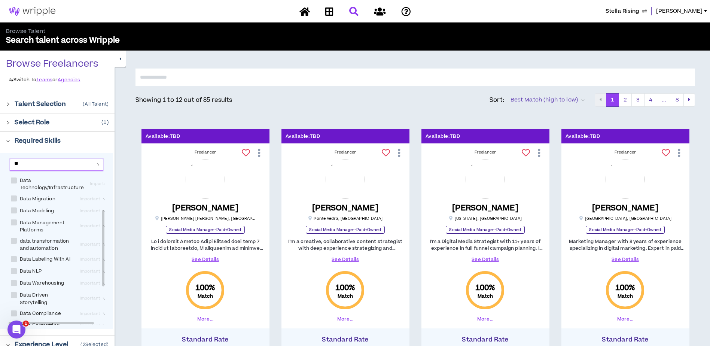 The image size is (710, 346). I want to click on span: 1, so click(26, 324).